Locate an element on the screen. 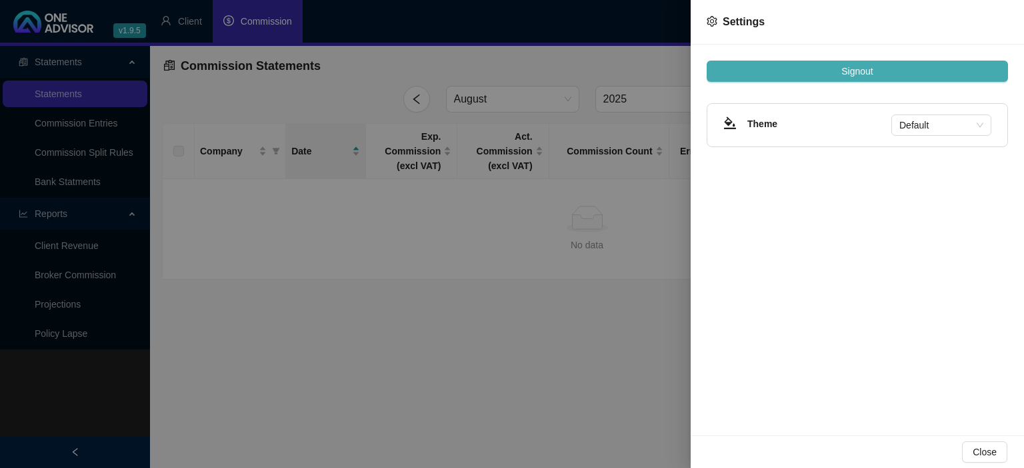  button: Close is located at coordinates (984, 452).